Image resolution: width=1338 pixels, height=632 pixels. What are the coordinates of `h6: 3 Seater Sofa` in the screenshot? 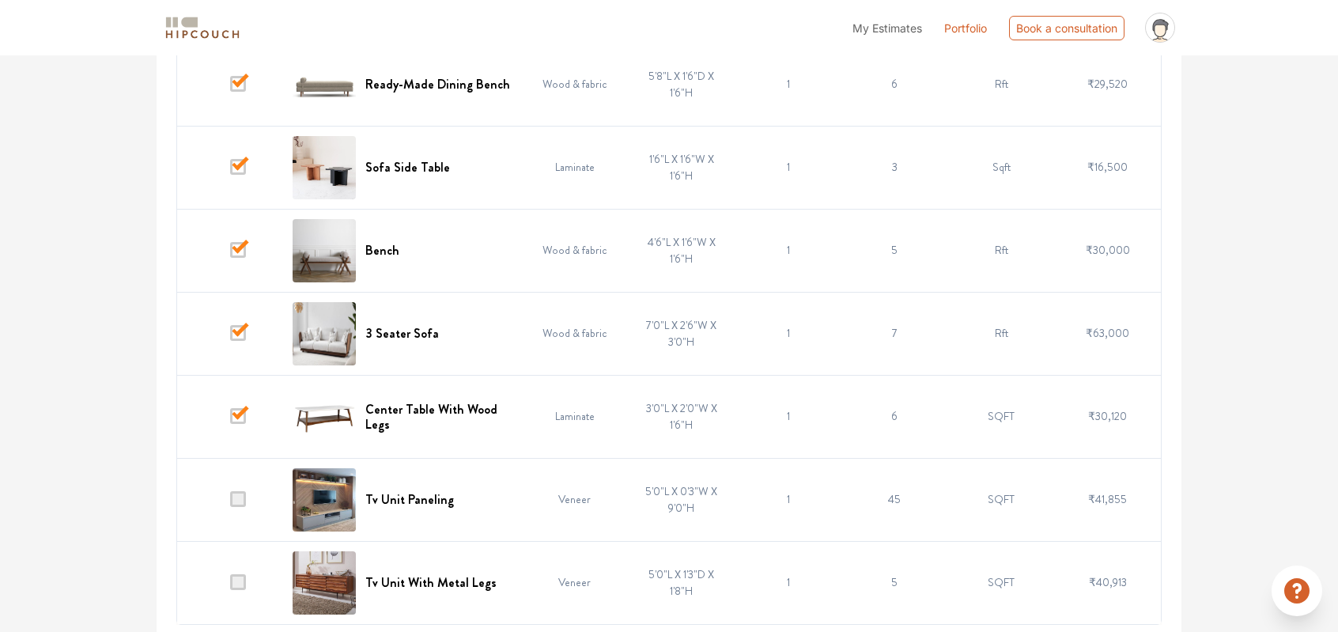 It's located at (402, 333).